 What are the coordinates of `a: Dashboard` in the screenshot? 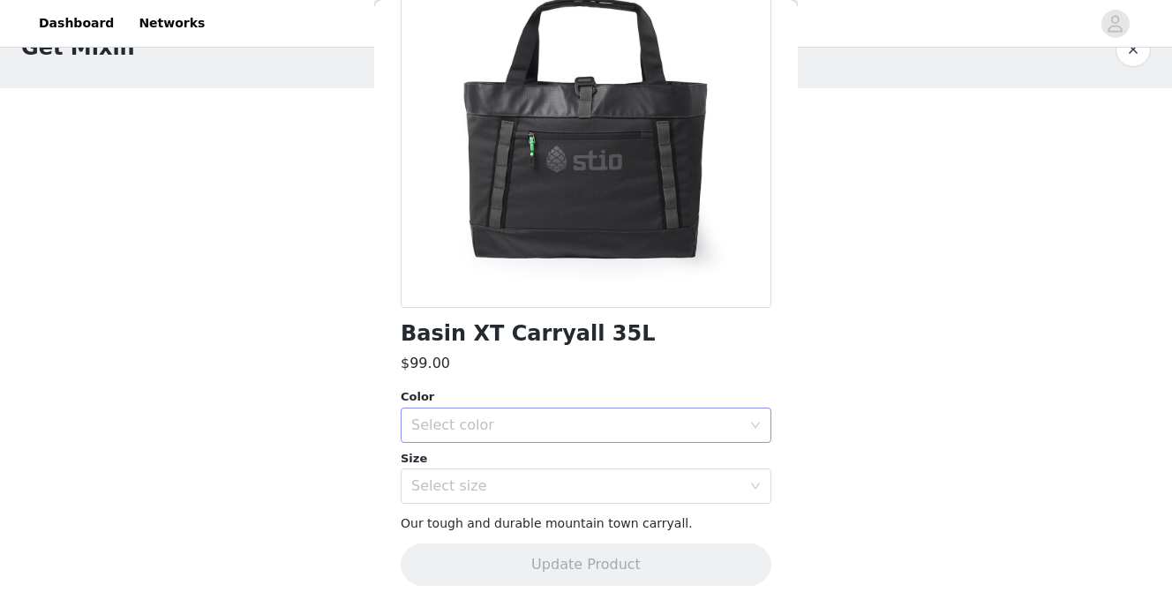 It's located at (76, 23).